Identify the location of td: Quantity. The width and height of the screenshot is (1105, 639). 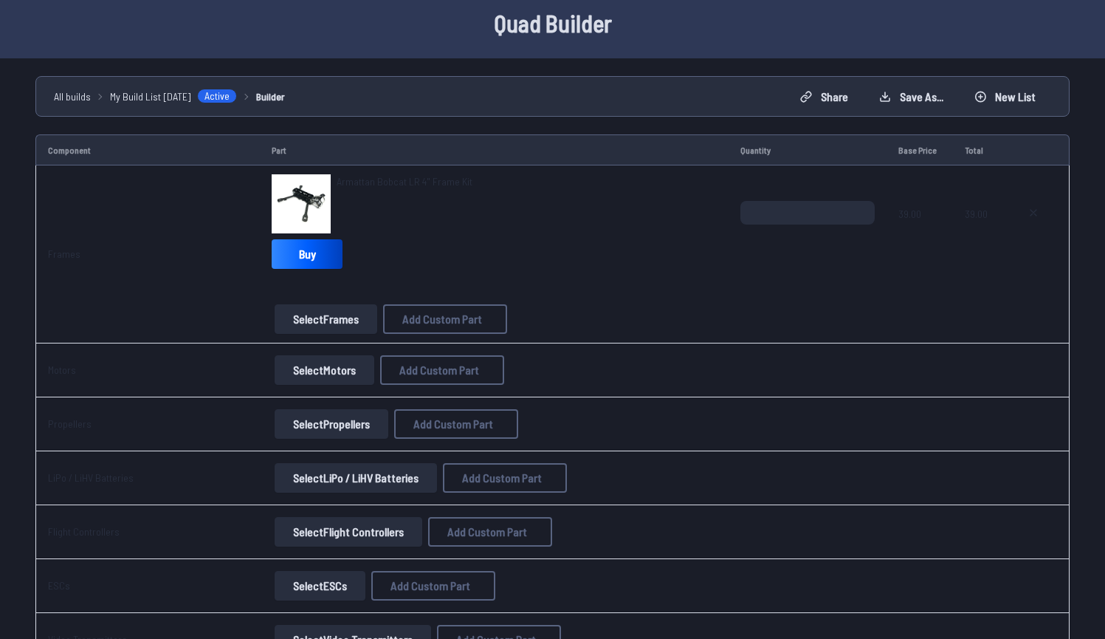
(808, 150).